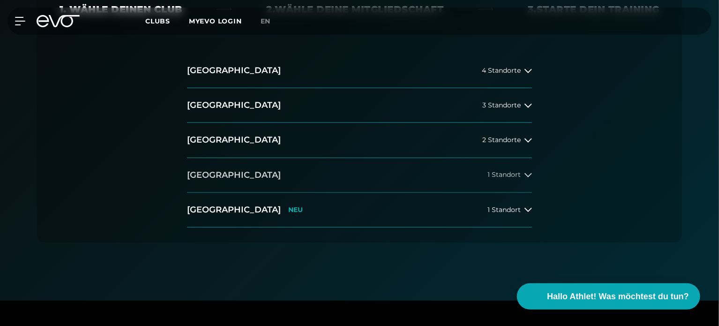 The height and width of the screenshot is (326, 719). Describe the element at coordinates (501, 70) in the screenshot. I see `span: 4 Standorte` at that location.